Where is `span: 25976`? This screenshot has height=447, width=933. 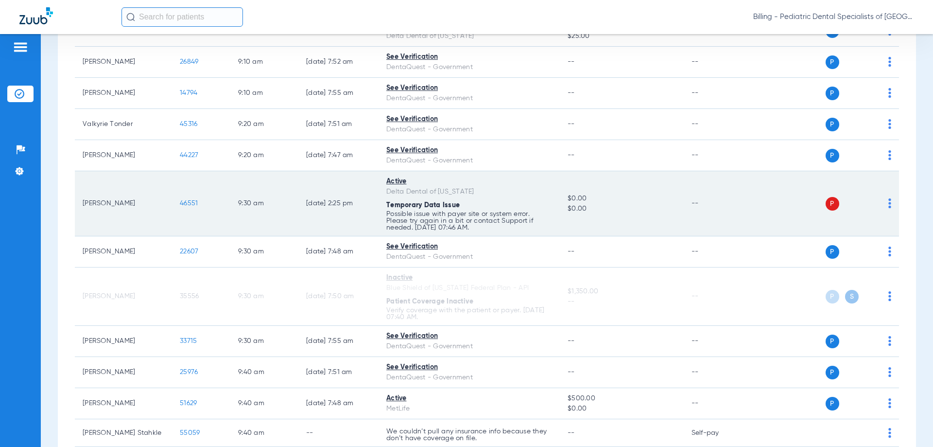 span: 25976 is located at coordinates (189, 372).